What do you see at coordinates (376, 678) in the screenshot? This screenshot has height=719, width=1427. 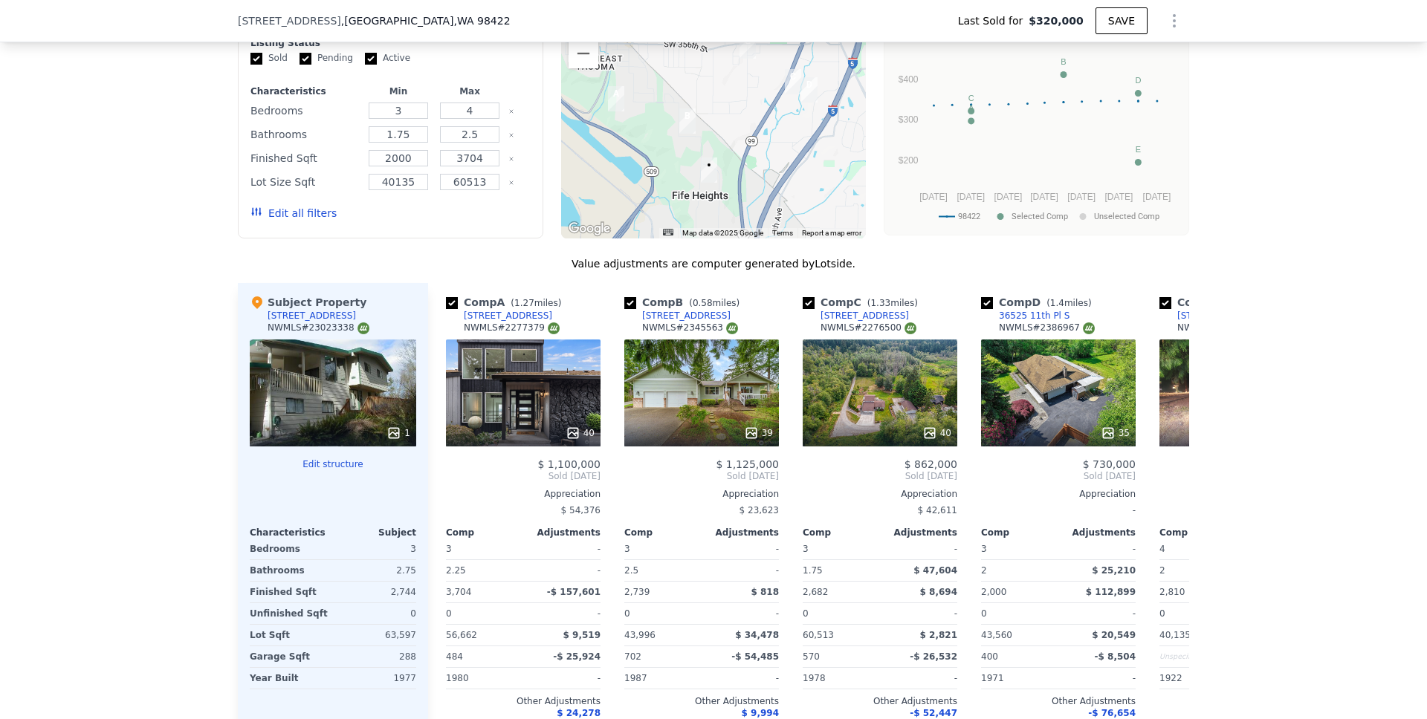 I see `div: 1977` at bounding box center [376, 678].